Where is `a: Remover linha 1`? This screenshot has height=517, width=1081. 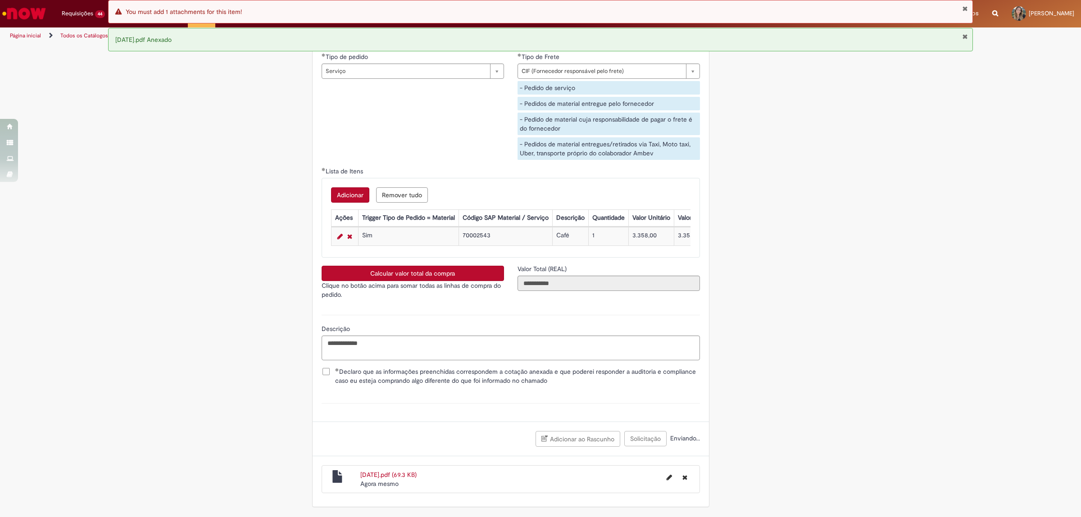 a: Remover linha 1 is located at coordinates (349, 236).